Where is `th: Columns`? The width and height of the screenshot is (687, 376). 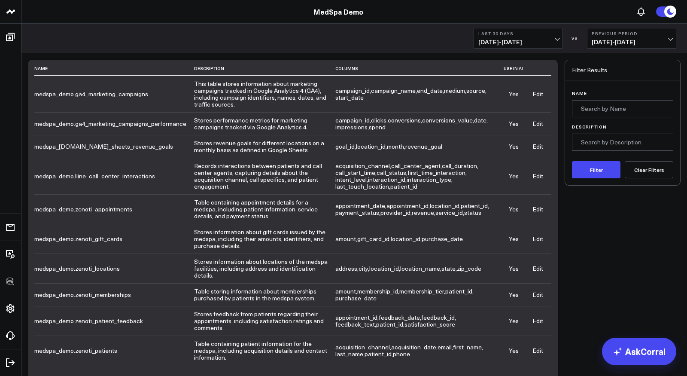
th: Columns is located at coordinates (420, 68).